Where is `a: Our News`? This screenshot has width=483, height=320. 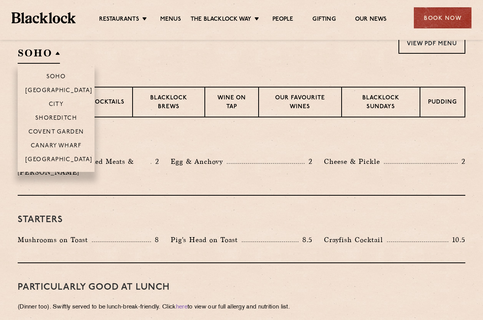
a: Our News is located at coordinates (371, 20).